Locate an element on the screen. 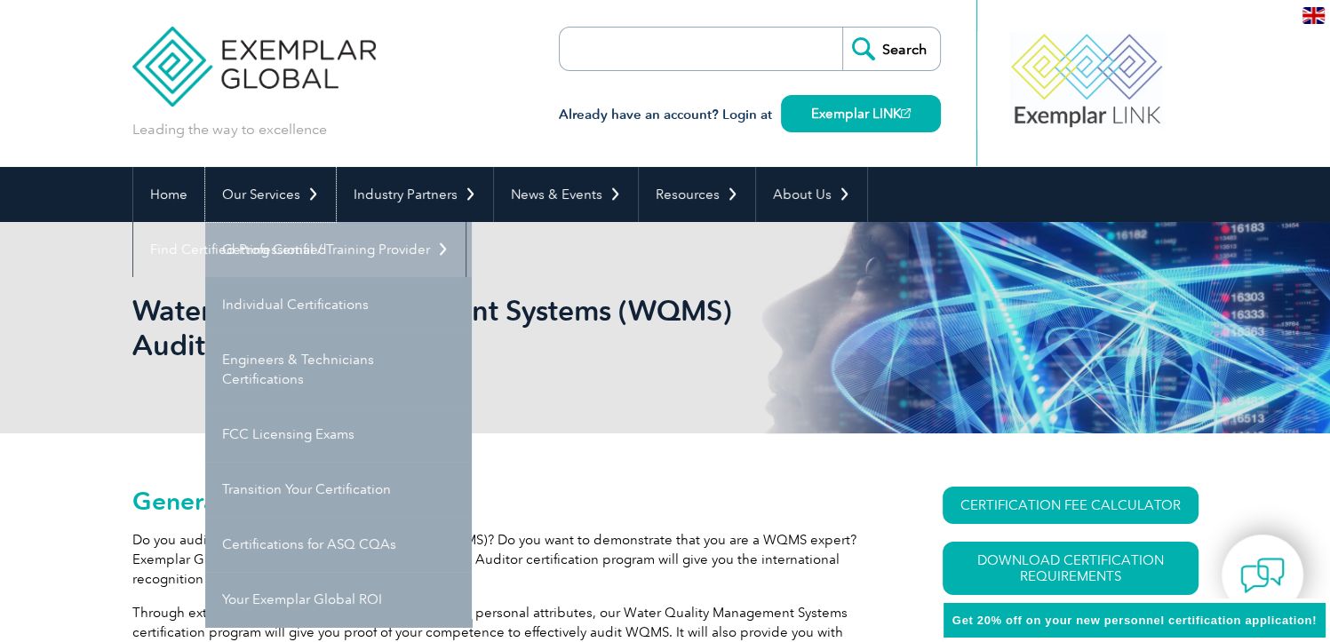 This screenshot has width=1330, height=642. a: Engineers & Technicians Certifications is located at coordinates (339, 370).